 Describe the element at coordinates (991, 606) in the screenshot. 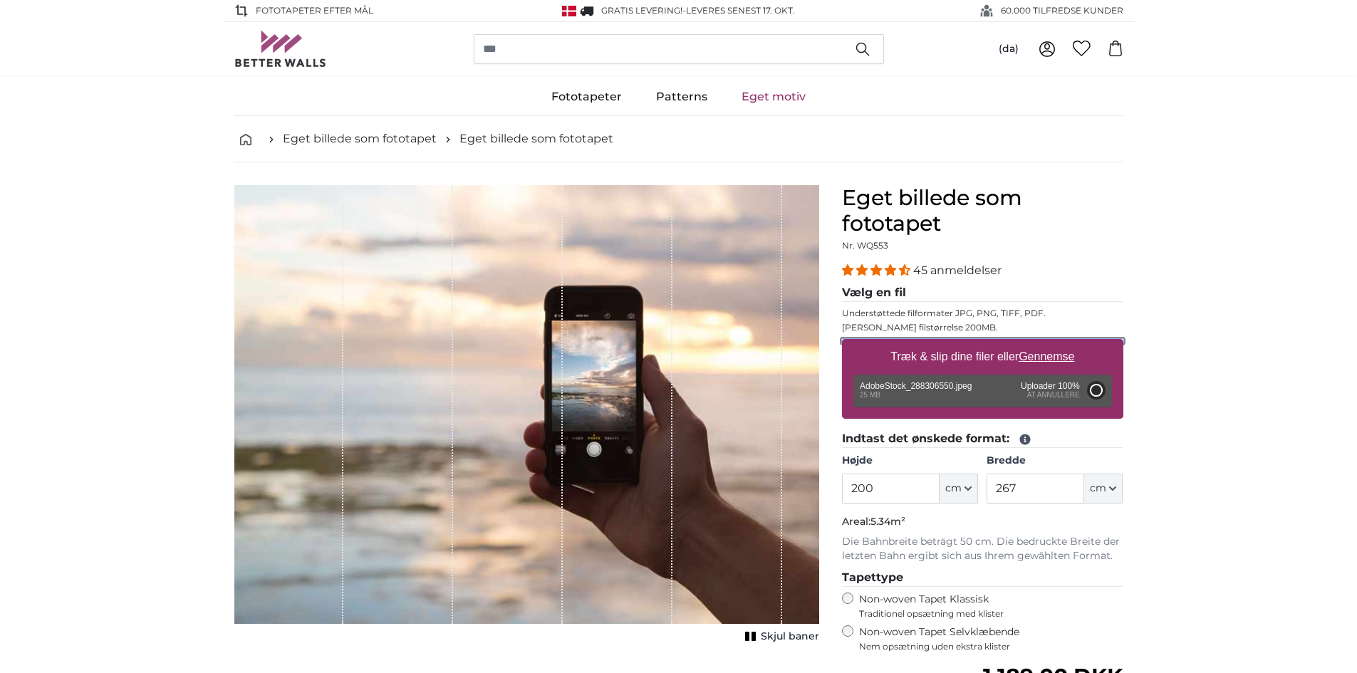

I see `label: Non-woven Tapet Klassisk` at that location.